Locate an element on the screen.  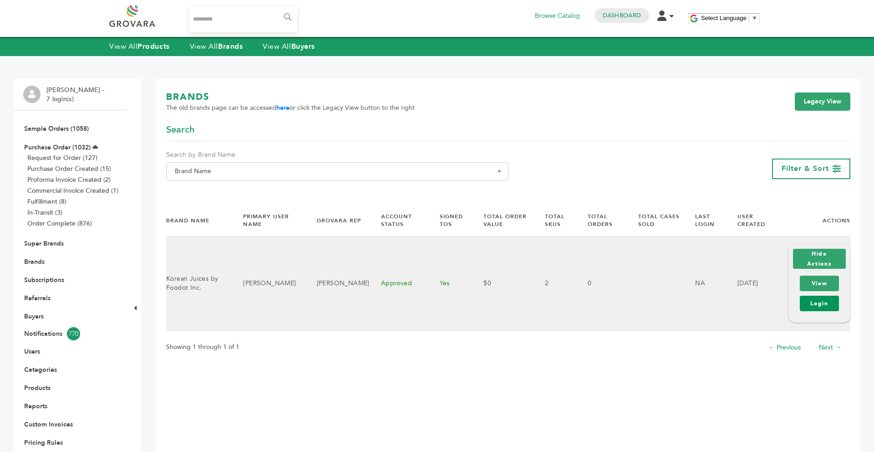
a: Order Complete (876) is located at coordinates (60, 223).